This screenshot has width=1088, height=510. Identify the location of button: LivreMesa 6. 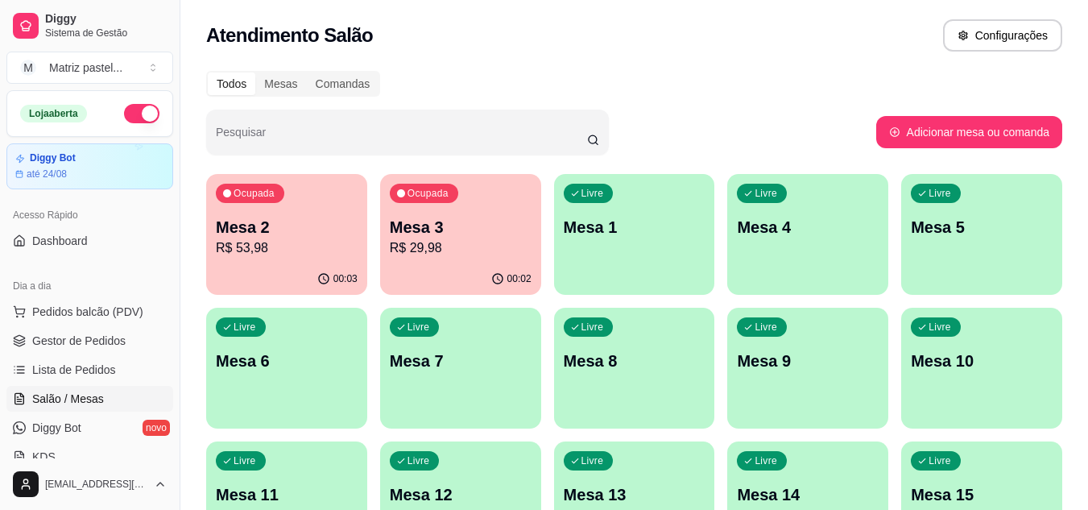
(287, 368).